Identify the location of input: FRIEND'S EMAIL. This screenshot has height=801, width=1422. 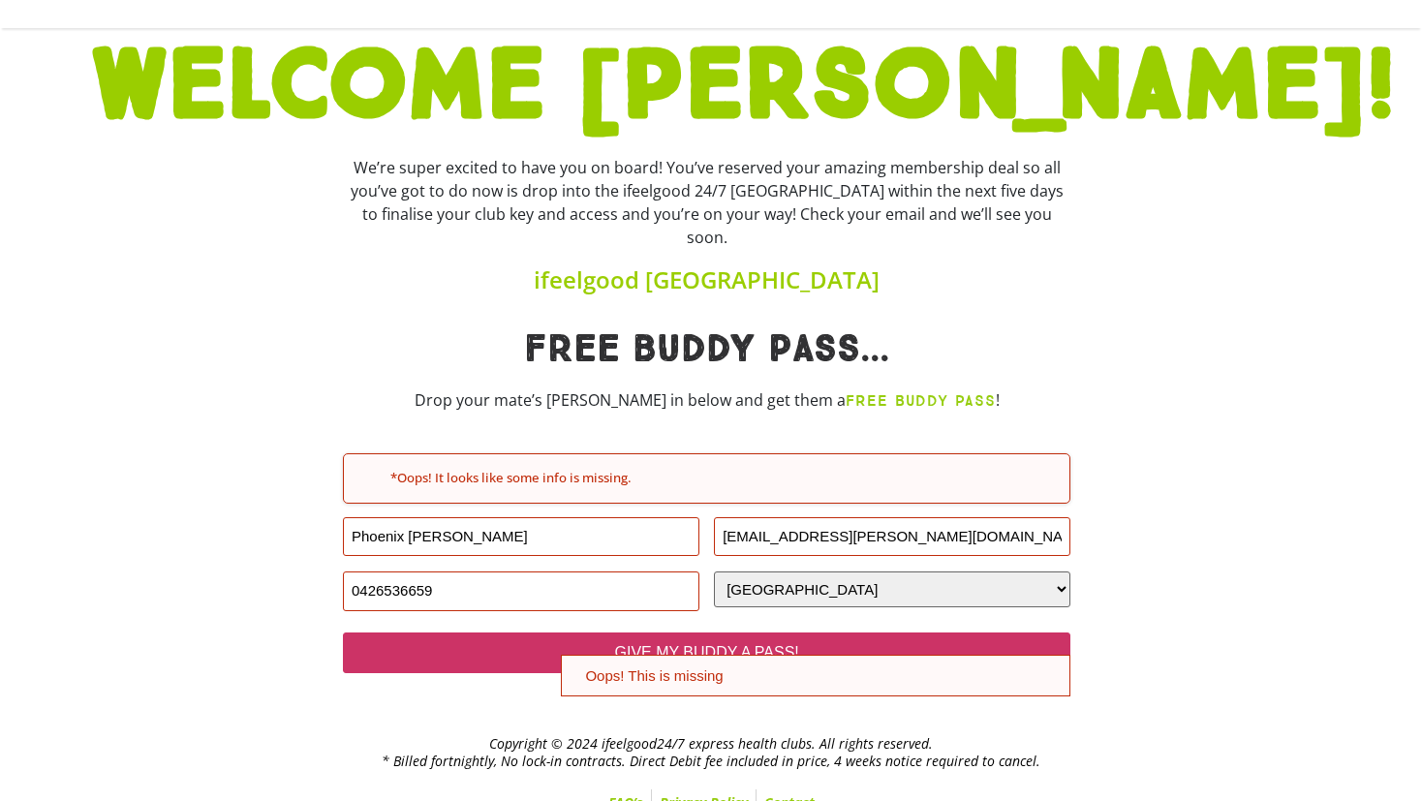
(892, 537).